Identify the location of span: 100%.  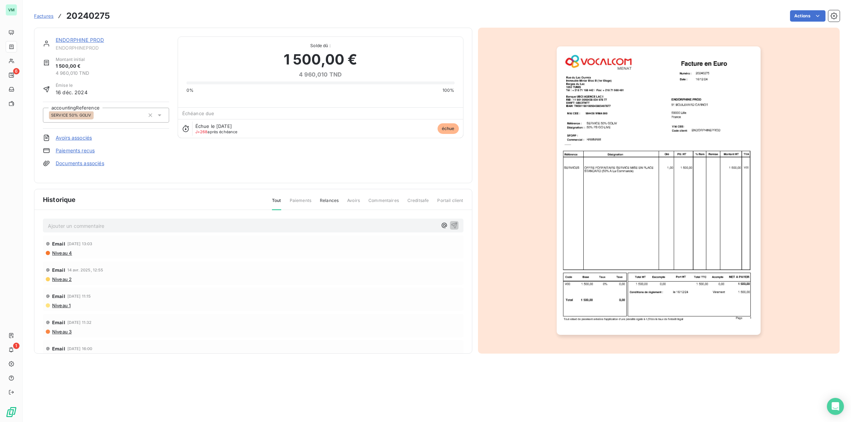
(449, 90).